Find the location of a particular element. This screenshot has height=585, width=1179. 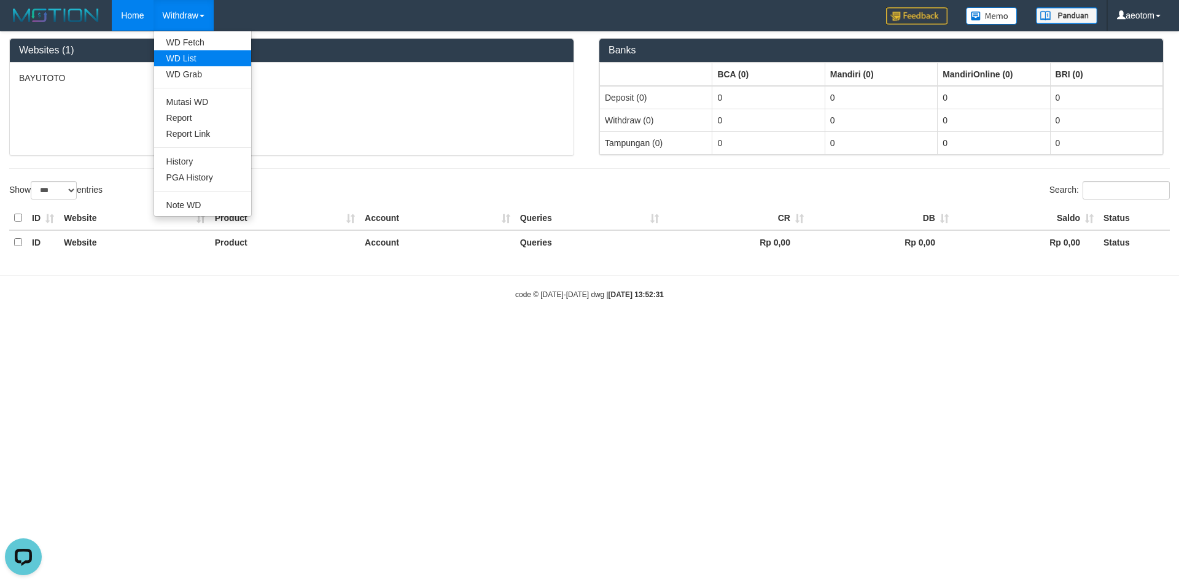

a: Note WD is located at coordinates (203, 205).